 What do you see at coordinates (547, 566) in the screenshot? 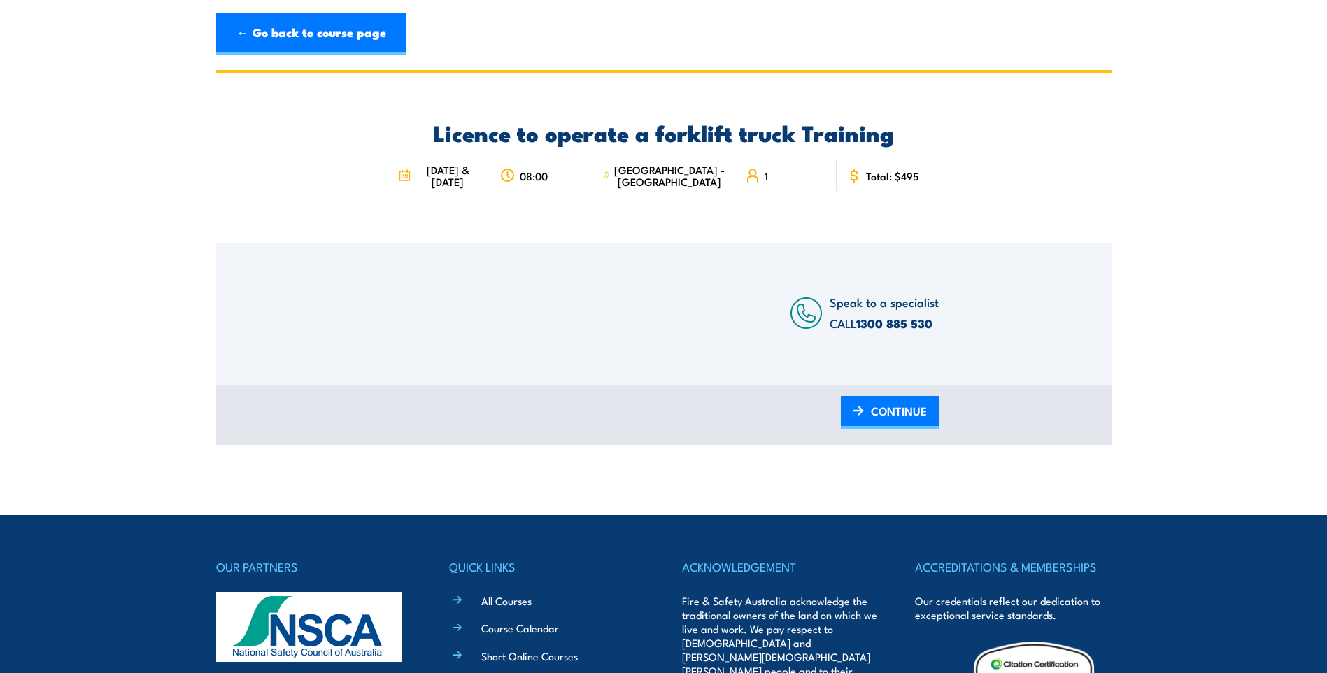
I see `h4: QUICK LINKS` at bounding box center [547, 566].